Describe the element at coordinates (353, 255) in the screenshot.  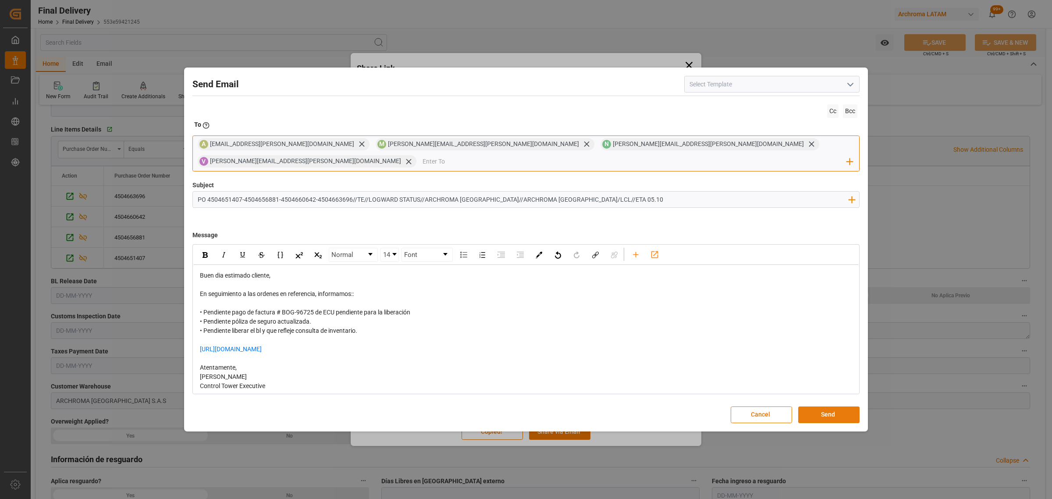
I see `a: Block Type` at that location.